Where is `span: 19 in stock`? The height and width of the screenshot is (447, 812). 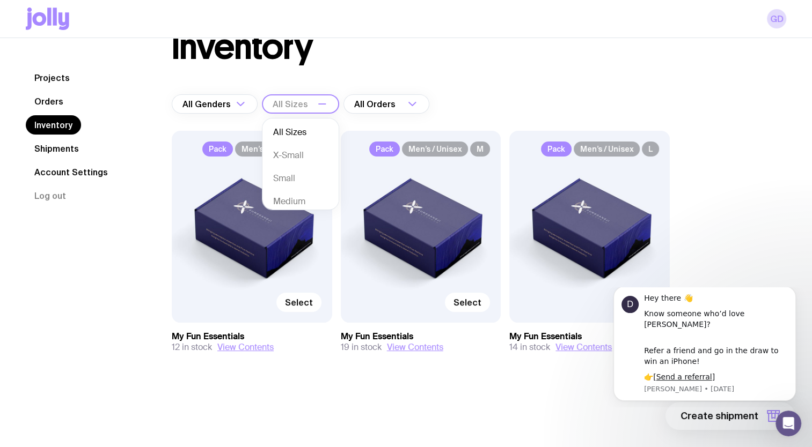 span: 19 in stock is located at coordinates (361, 348).